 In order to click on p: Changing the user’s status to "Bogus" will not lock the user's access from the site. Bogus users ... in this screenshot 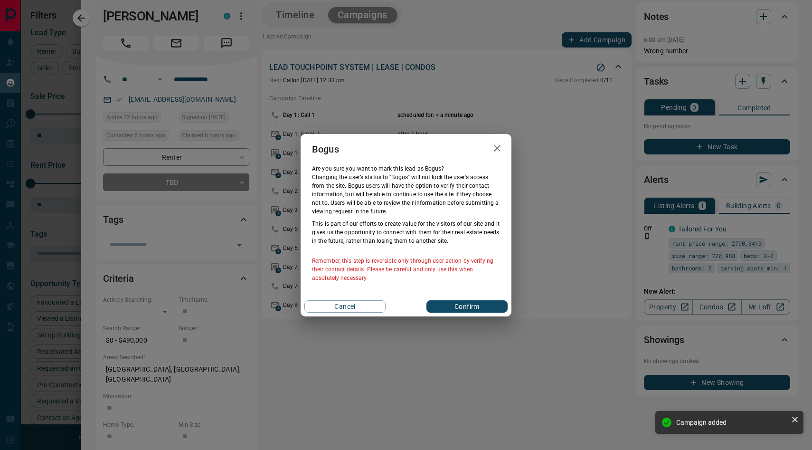, I will do `click(406, 194)`.